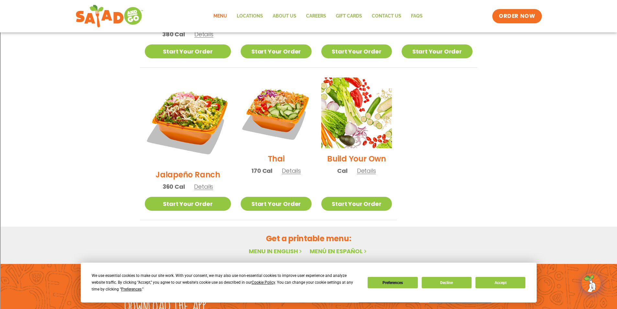  What do you see at coordinates (308, 23) in the screenshot?
I see `div: Delete` at bounding box center [308, 23].